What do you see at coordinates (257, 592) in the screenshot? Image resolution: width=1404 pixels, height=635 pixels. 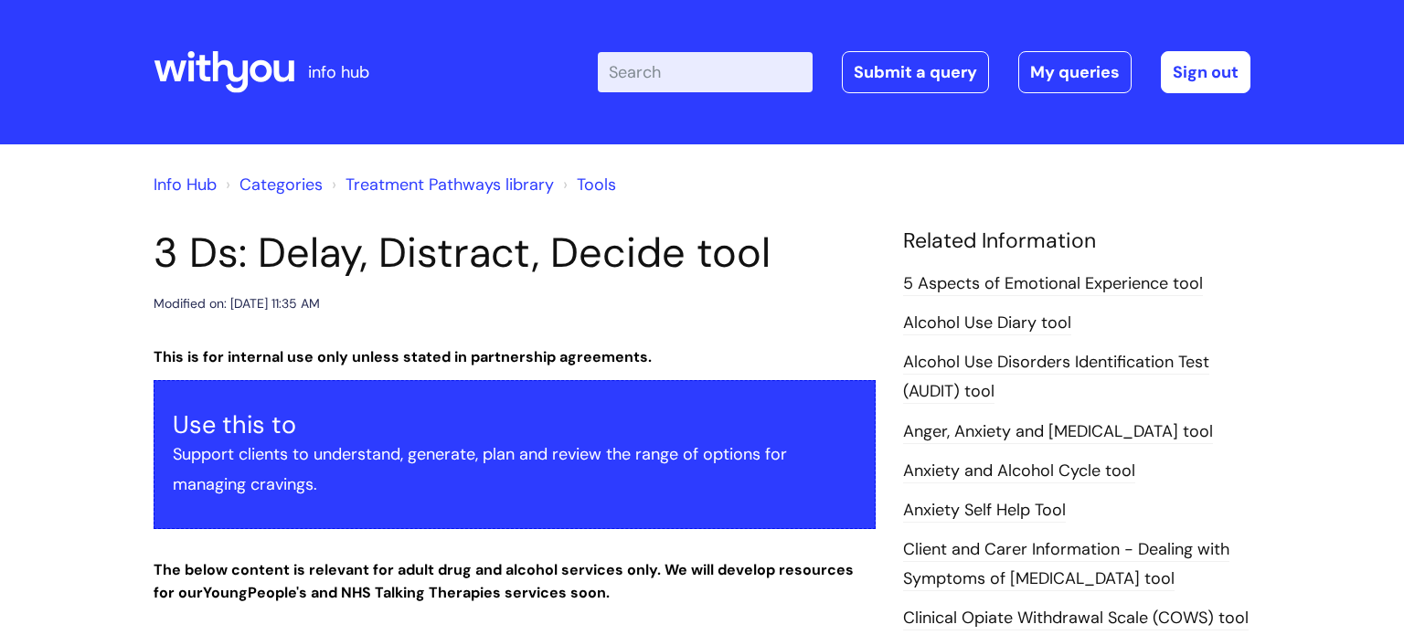 I see `strong: Young` at bounding box center [257, 592].